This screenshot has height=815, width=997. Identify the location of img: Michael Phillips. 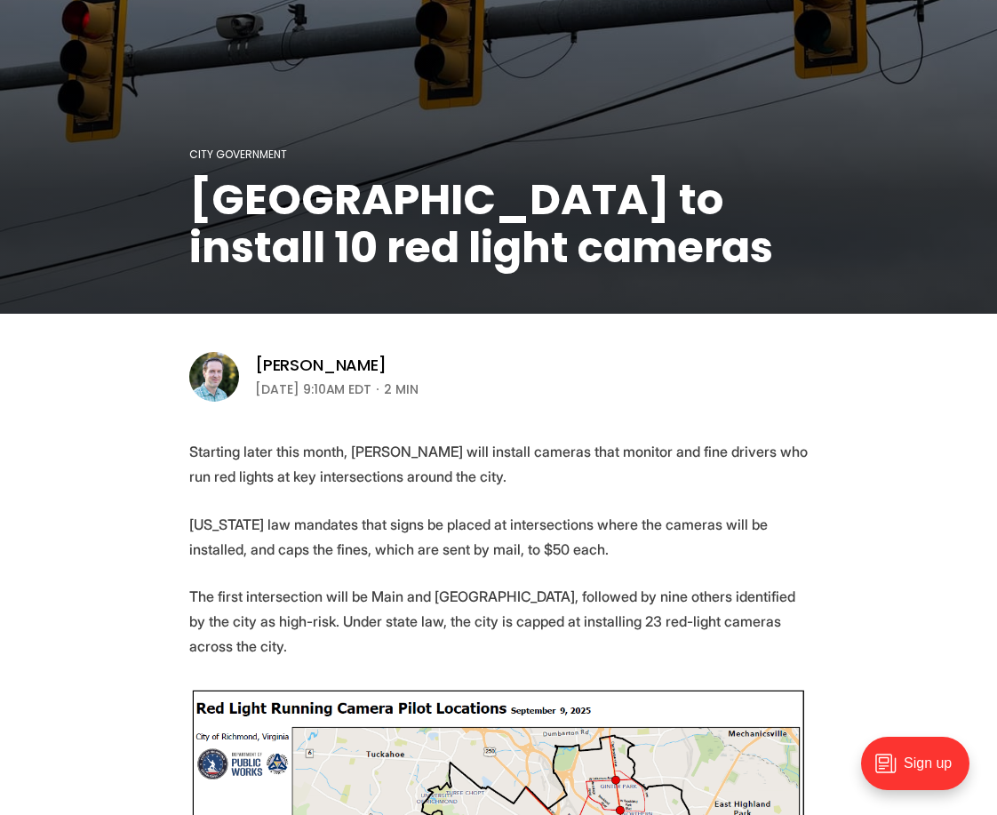
(214, 377).